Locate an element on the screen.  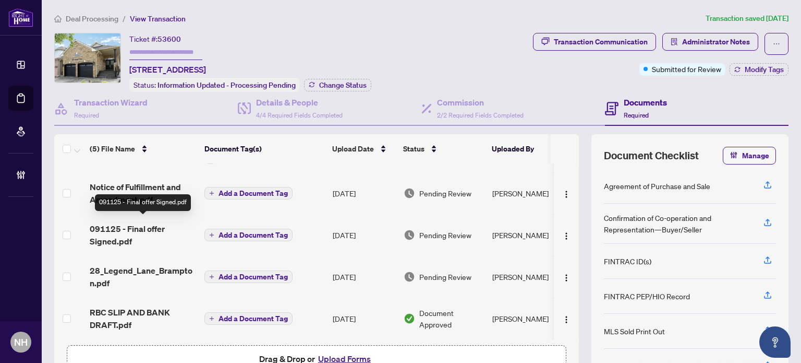
div: Status: is located at coordinates (214, 85).